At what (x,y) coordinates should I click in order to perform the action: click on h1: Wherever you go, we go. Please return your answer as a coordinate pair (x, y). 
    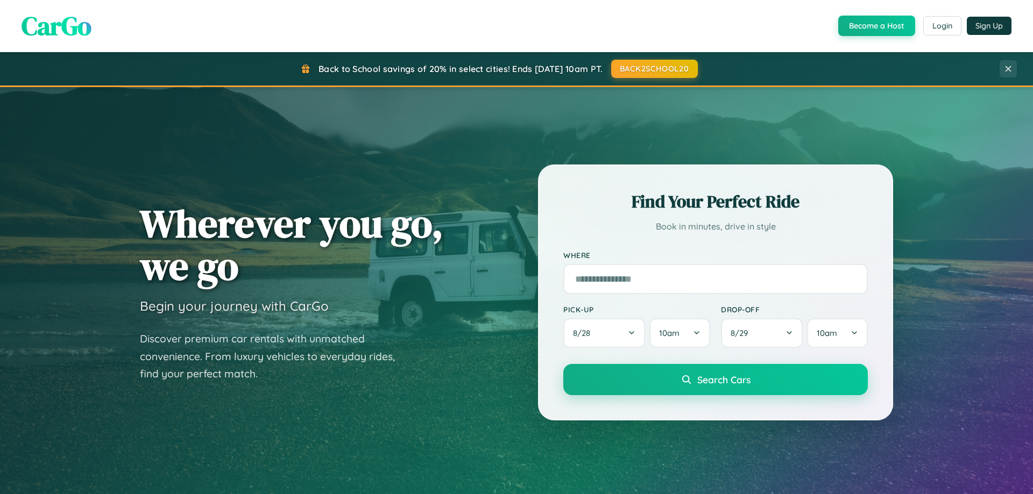
    Looking at the image, I should click on (292, 245).